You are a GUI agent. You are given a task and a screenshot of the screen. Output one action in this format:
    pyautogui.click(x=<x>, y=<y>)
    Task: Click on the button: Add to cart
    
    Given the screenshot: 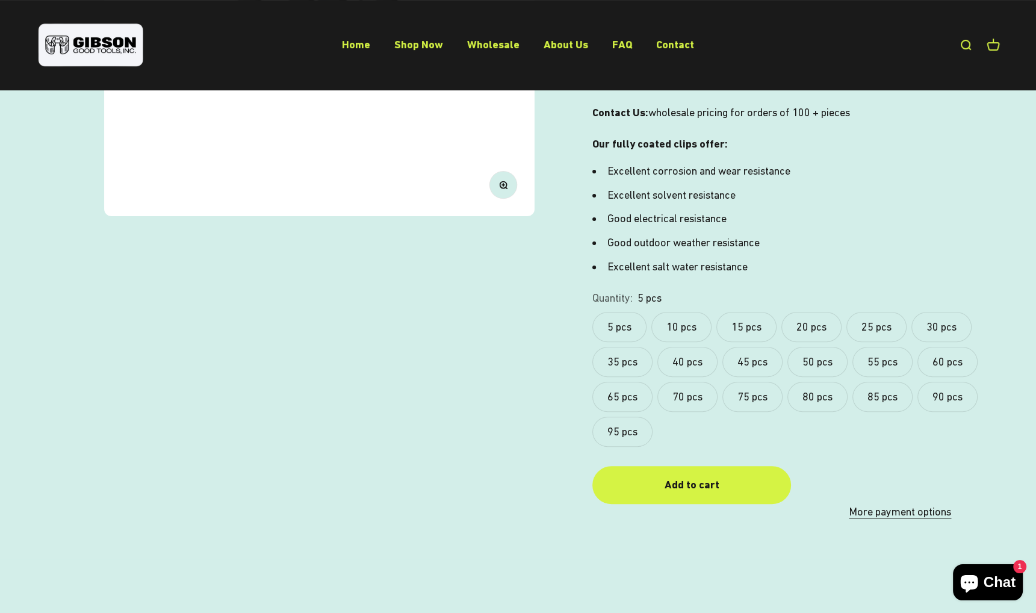 What is the action you would take?
    pyautogui.click(x=692, y=485)
    